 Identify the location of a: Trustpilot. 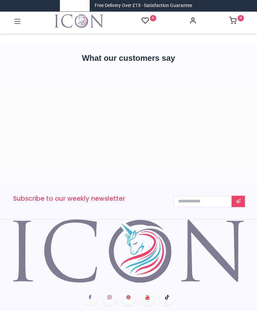
(75, 6).